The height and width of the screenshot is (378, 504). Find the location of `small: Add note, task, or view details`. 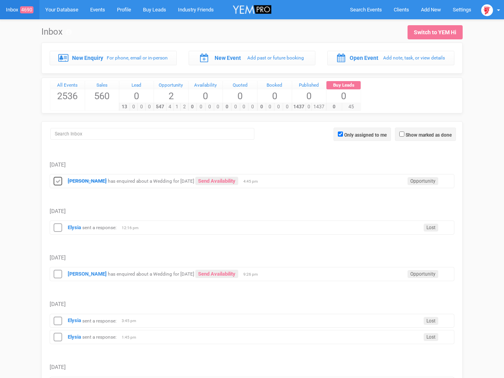

small: Add note, task, or view details is located at coordinates (414, 58).